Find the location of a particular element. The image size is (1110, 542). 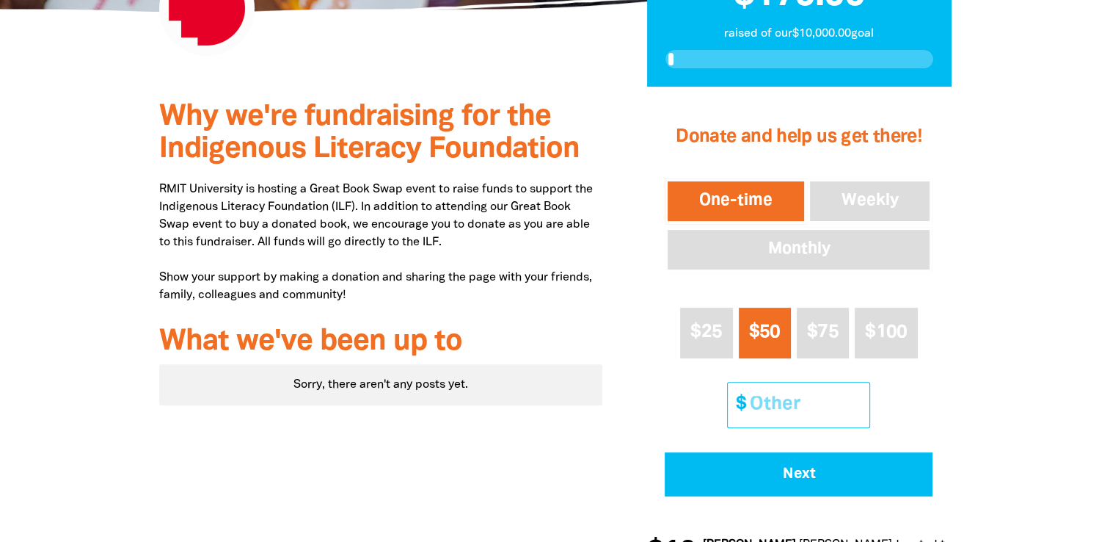

span: Why we're fundraising for the Indigenous Literacy Foundation is located at coordinates (369, 133).